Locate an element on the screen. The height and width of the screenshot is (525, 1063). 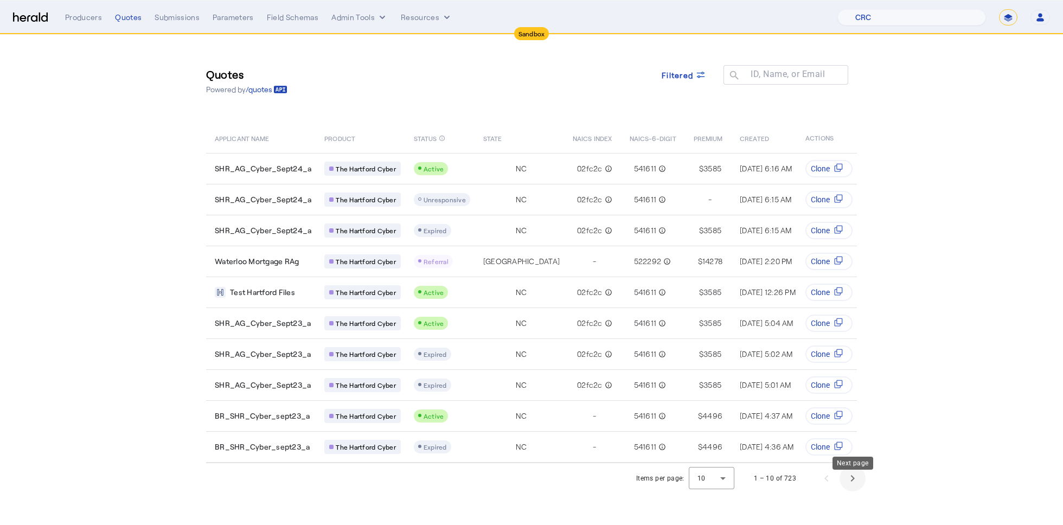
span: APPLICANT NAME is located at coordinates (242, 138).